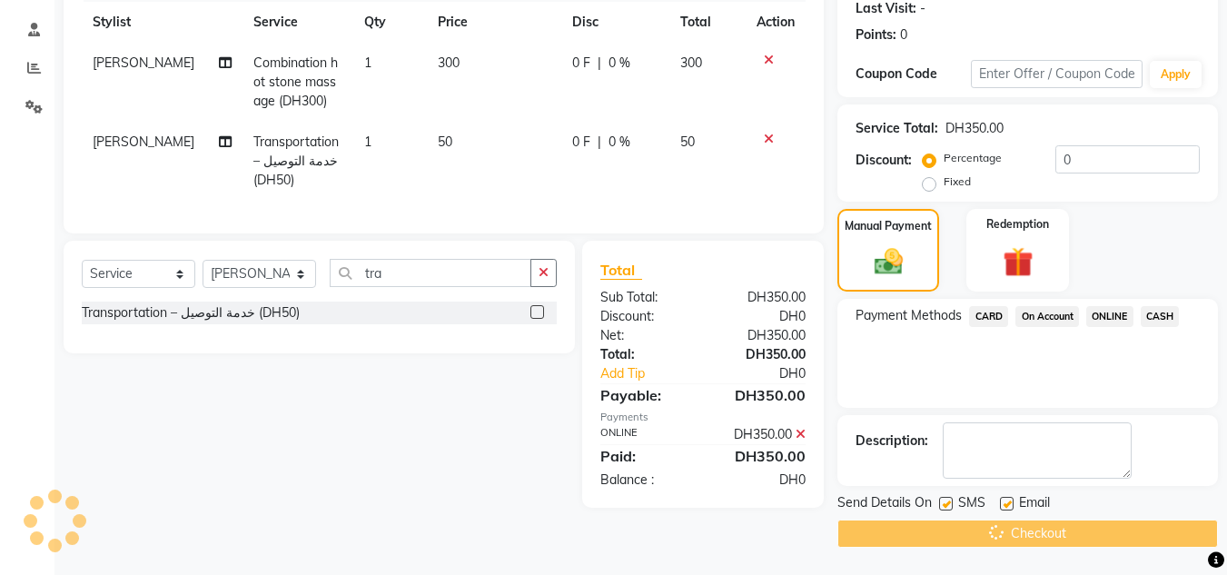 This screenshot has height=575, width=1227. I want to click on div: Coupon Code, so click(913, 74).